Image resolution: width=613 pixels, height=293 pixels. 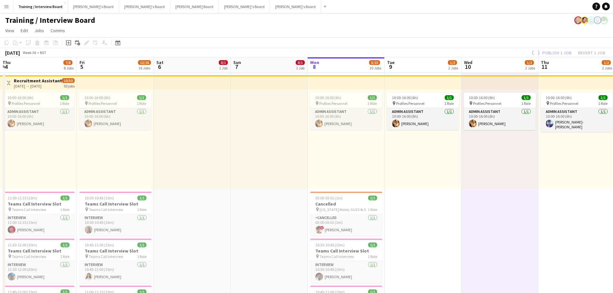 What do you see at coordinates (81, 67) in the screenshot?
I see `span: 5` at bounding box center [81, 67].